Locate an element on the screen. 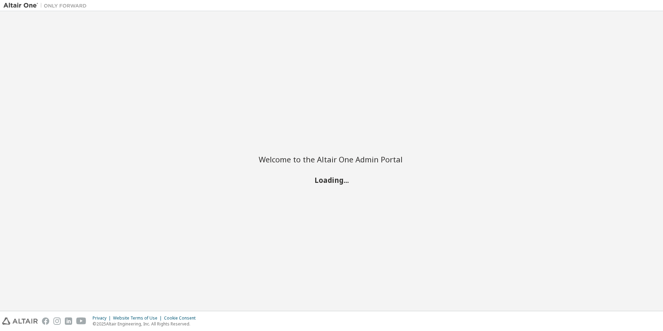 The height and width of the screenshot is (331, 663). img: youtube.svg is located at coordinates (81, 321).